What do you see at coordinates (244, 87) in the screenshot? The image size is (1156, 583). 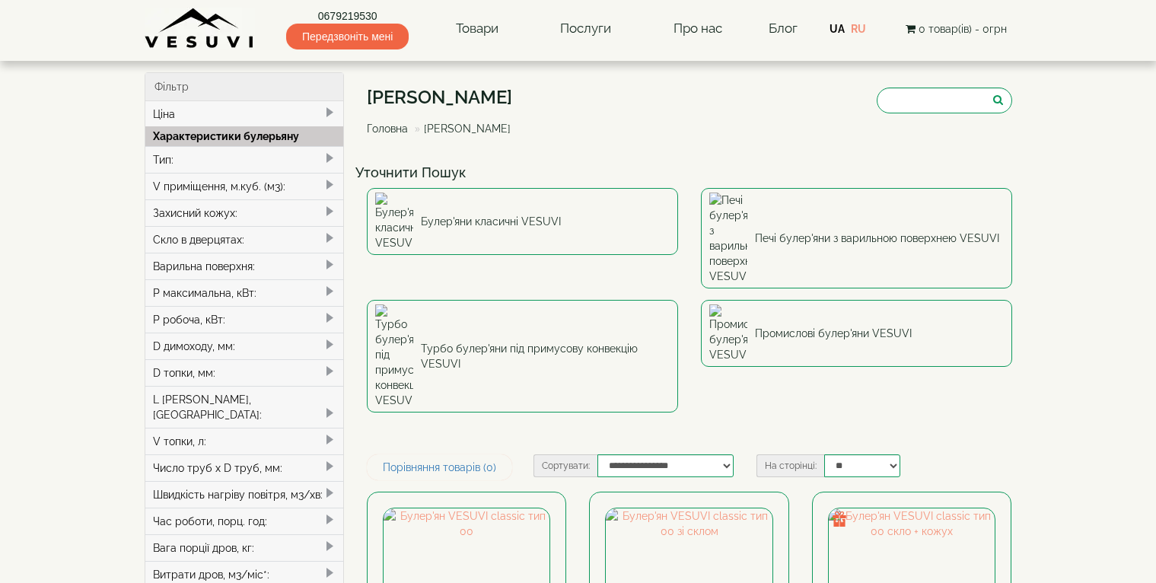 I see `div: Фільтр` at bounding box center [244, 87].